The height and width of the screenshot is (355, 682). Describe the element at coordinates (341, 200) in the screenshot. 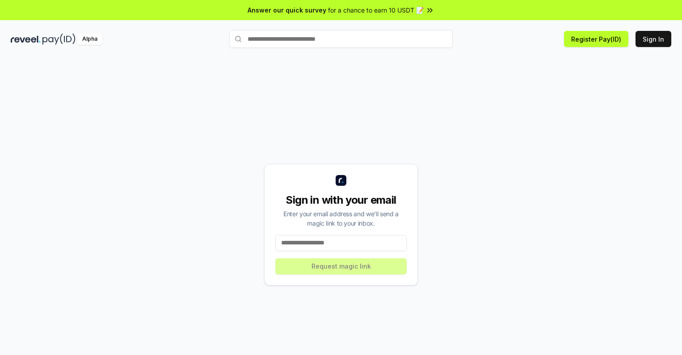

I see `div: Sign in with your email` at that location.